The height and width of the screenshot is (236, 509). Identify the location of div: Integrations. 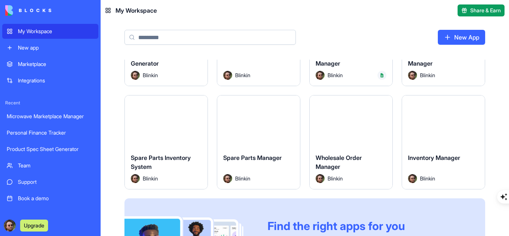
(56, 80).